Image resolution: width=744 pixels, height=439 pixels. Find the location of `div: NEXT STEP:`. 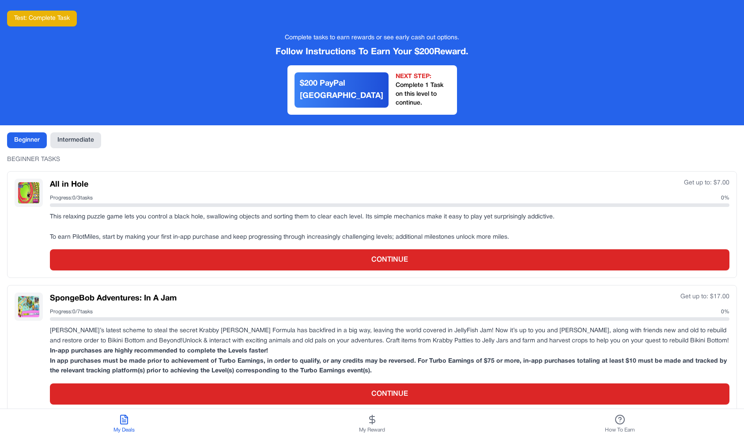

div: NEXT STEP: is located at coordinates (422, 77).